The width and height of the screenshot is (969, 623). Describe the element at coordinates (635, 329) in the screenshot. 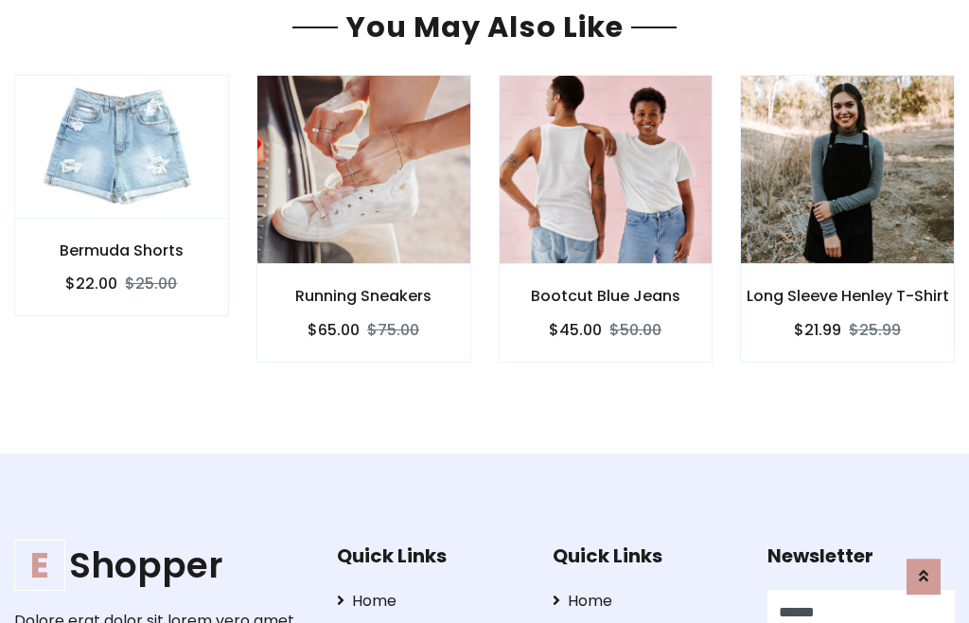

I see `del: $50.00` at that location.